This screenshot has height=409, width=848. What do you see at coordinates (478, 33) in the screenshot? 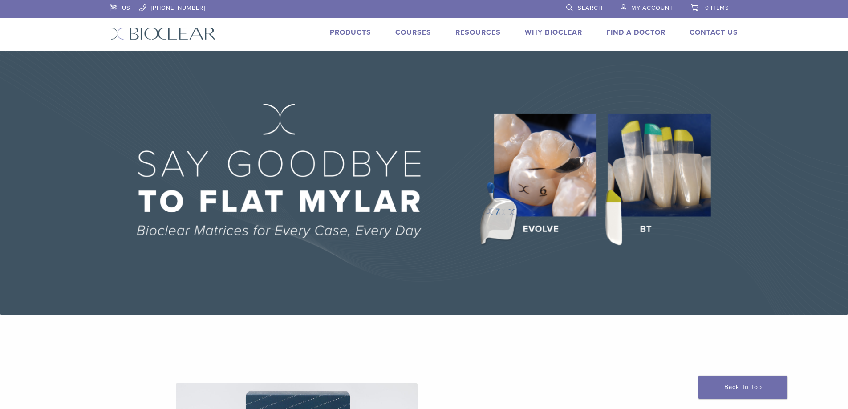
I see `a: Resources` at bounding box center [478, 33].